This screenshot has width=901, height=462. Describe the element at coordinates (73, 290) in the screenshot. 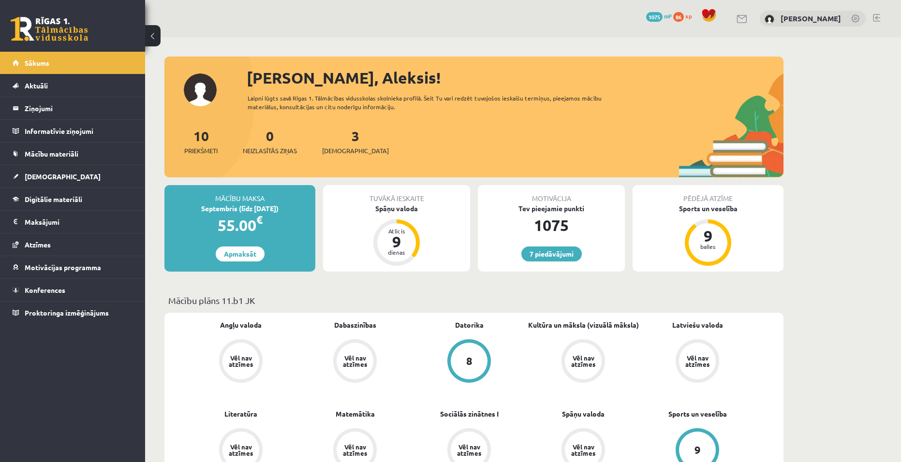

I see `a: Konferences` at that location.